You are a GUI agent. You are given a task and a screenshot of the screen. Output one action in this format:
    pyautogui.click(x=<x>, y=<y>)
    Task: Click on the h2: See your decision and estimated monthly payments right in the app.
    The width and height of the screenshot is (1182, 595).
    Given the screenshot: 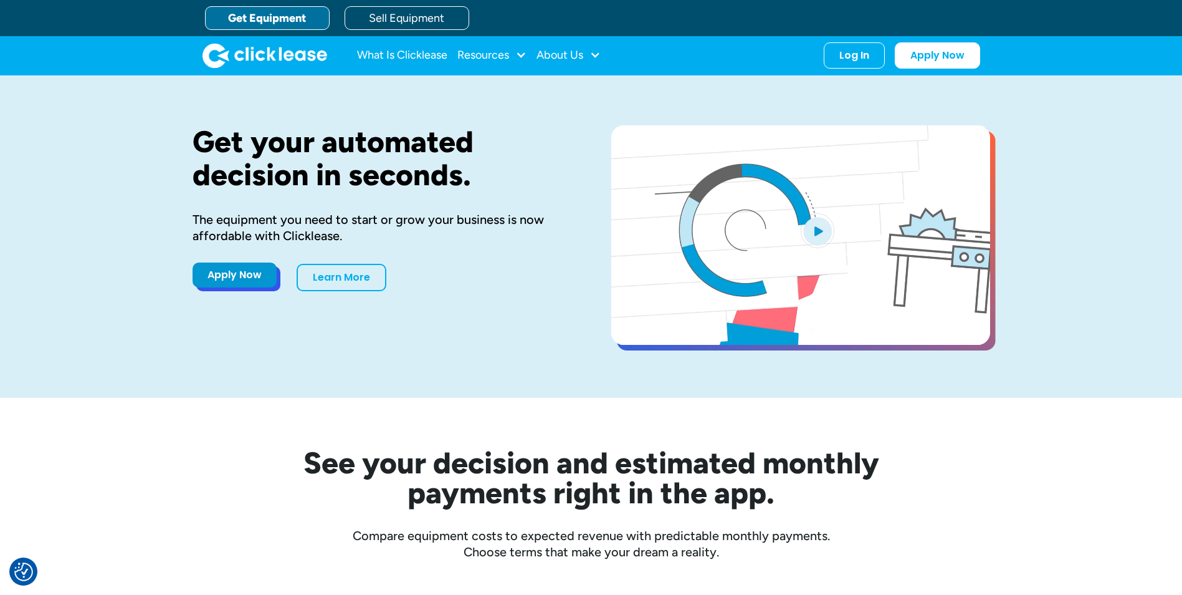 What is the action you would take?
    pyautogui.click(x=591, y=477)
    